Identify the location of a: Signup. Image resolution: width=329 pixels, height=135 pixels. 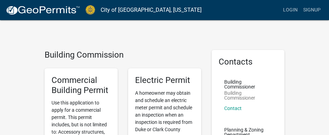
(312, 10).